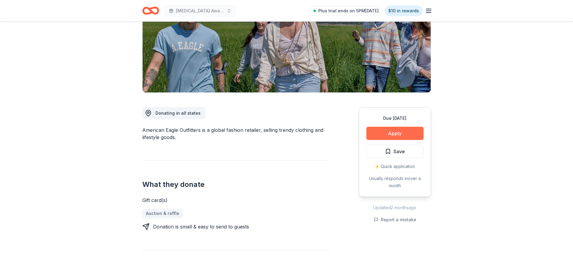 Image resolution: width=573 pixels, height=270 pixels. I want to click on h2: What they donate, so click(236, 184).